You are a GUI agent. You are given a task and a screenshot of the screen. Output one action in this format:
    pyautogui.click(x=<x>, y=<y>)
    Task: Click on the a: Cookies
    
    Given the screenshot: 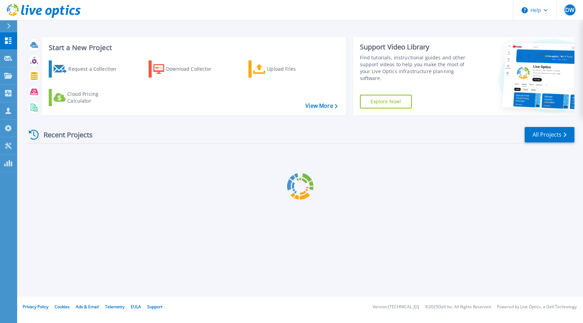 What is the action you would take?
    pyautogui.click(x=62, y=306)
    